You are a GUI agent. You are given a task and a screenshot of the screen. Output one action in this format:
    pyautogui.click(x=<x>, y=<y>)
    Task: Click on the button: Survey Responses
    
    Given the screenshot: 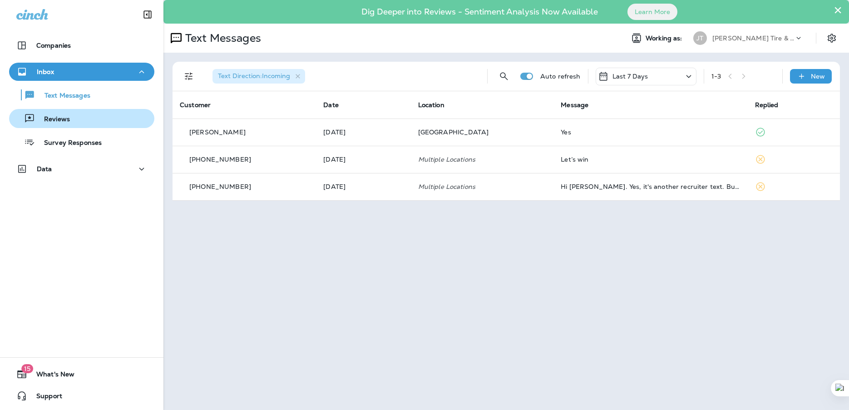 What is the action you would take?
    pyautogui.click(x=82, y=142)
    